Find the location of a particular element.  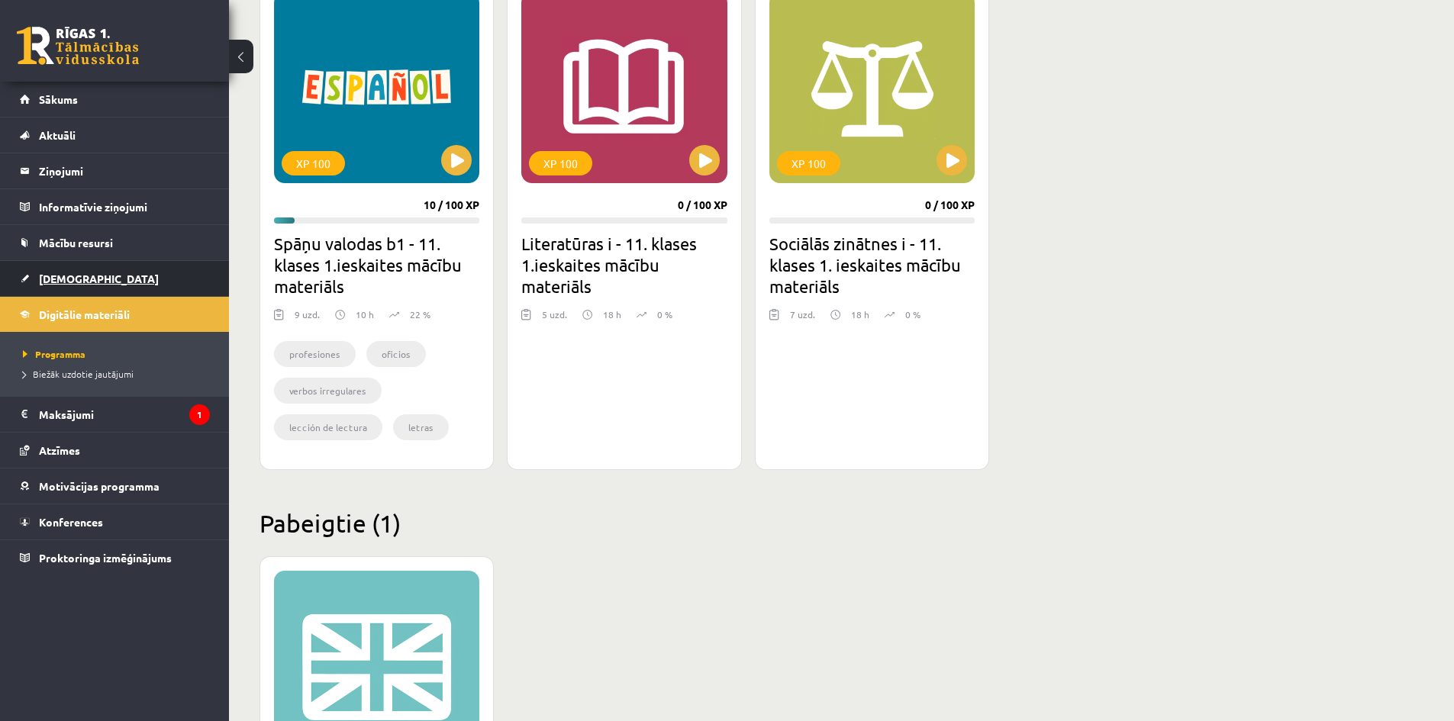

a: Rīgas 1. Tālmācības vidusskola is located at coordinates (78, 46).